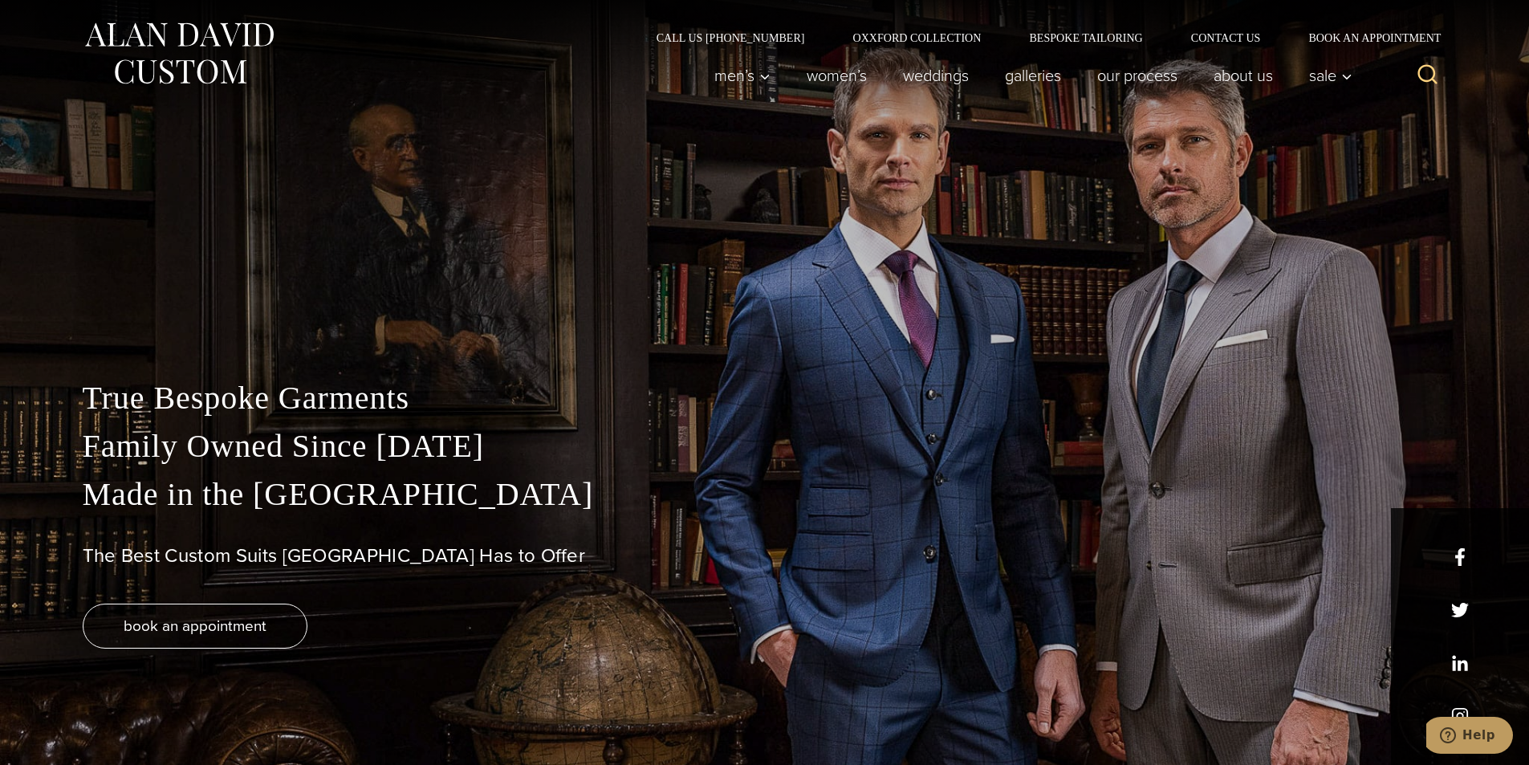 Image resolution: width=1529 pixels, height=765 pixels. Describe the element at coordinates (836, 75) in the screenshot. I see `a: Women’s` at that location.